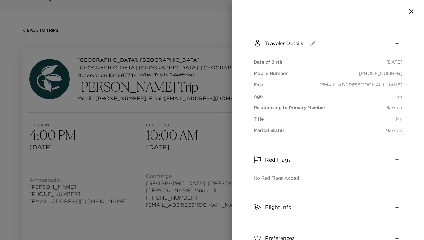 This screenshot has width=424, height=240. What do you see at coordinates (271, 74) in the screenshot?
I see `p: Mobile Number` at bounding box center [271, 74].